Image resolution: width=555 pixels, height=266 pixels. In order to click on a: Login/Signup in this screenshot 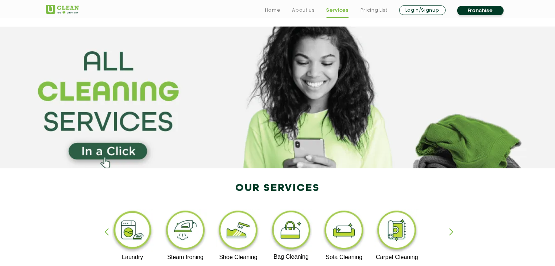, I will do `click(422, 10)`.